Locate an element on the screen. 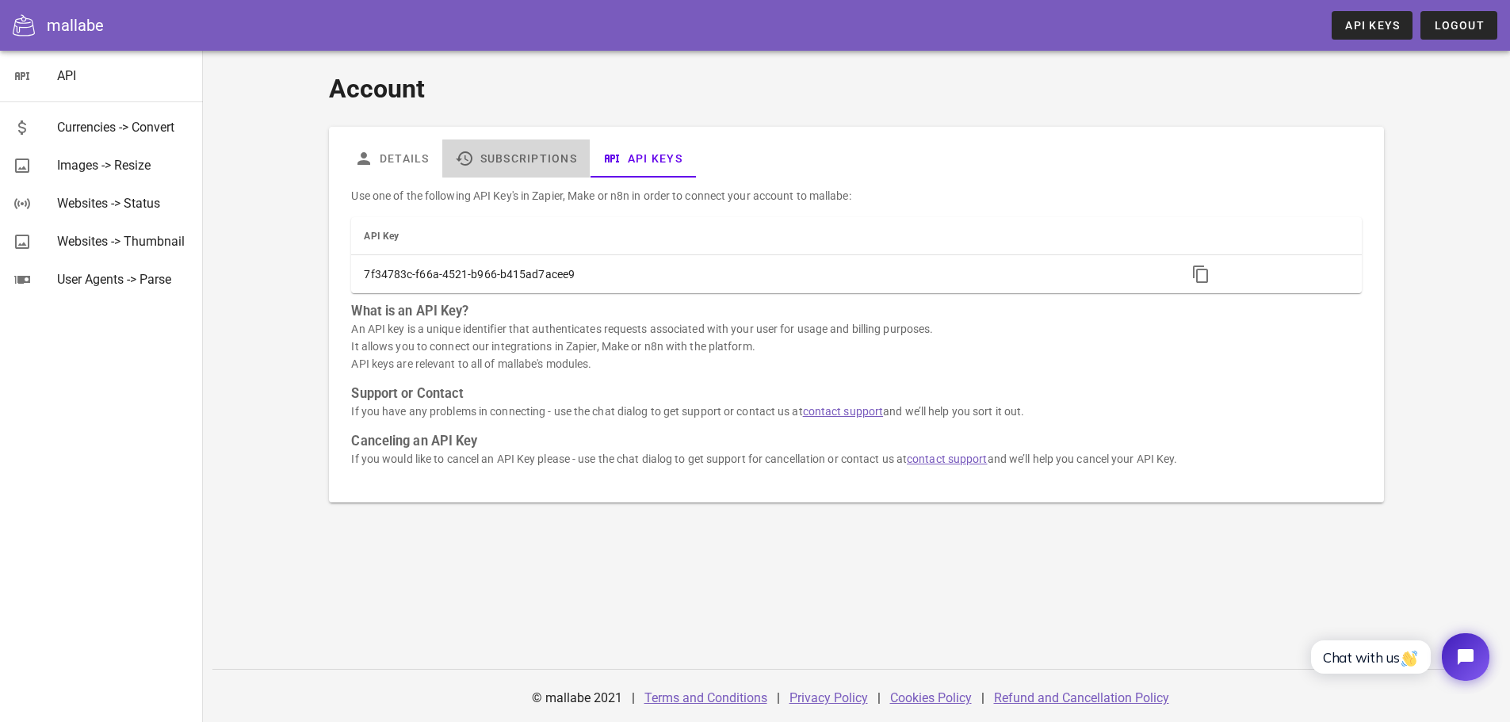  button: Logout is located at coordinates (1458, 25).